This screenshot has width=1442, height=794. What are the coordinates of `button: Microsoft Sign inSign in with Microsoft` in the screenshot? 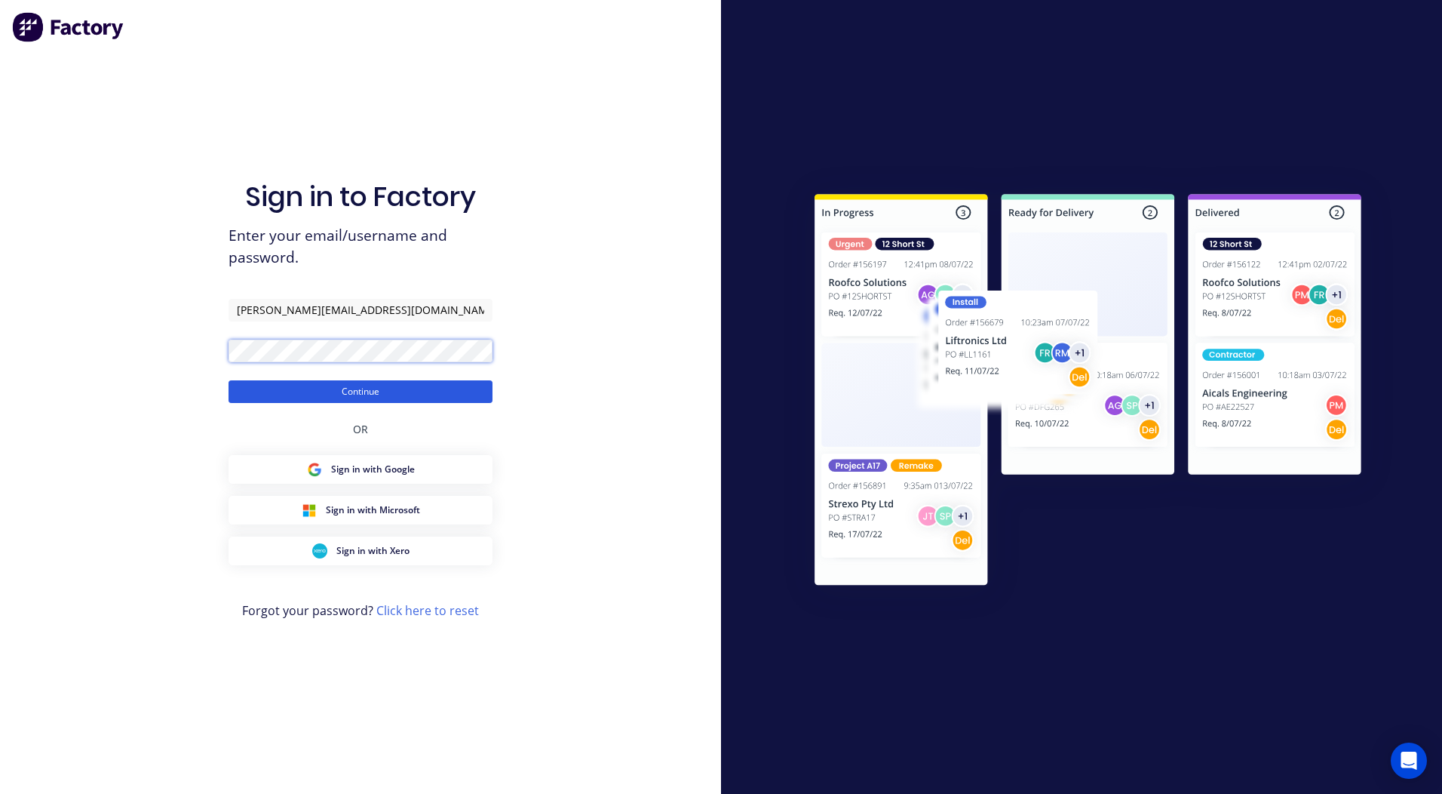 It's located at (361, 510).